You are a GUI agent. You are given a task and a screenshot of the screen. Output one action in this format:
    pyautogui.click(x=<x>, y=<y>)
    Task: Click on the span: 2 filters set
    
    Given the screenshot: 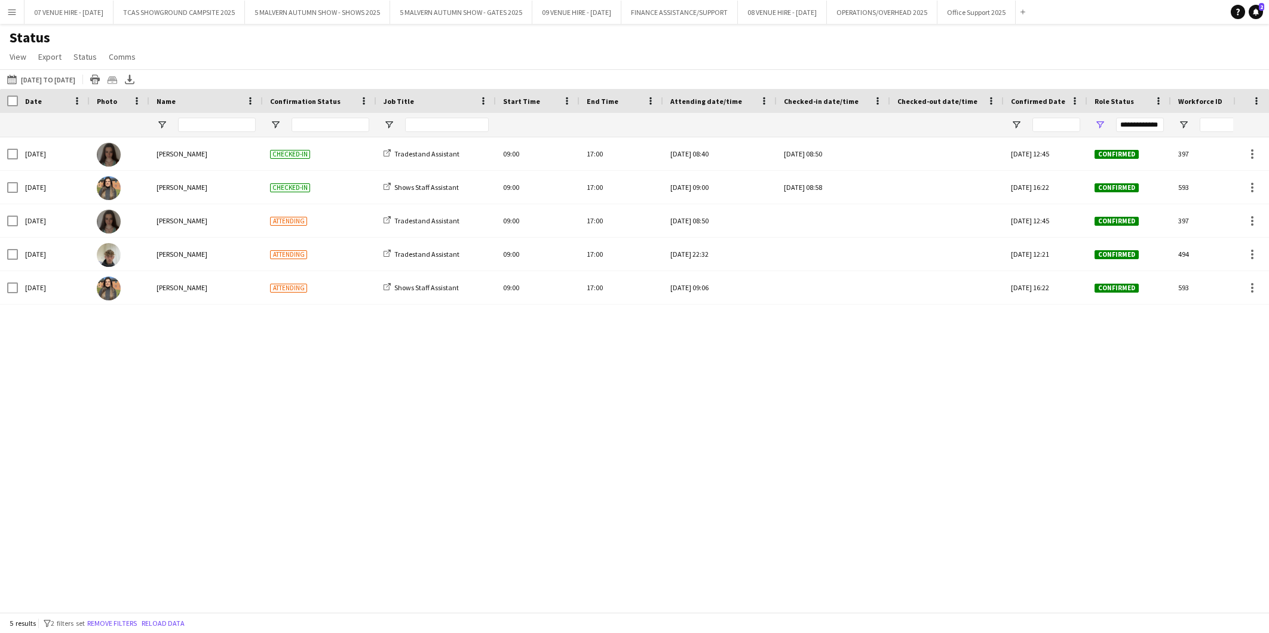 What is the action you would take?
    pyautogui.click(x=68, y=623)
    